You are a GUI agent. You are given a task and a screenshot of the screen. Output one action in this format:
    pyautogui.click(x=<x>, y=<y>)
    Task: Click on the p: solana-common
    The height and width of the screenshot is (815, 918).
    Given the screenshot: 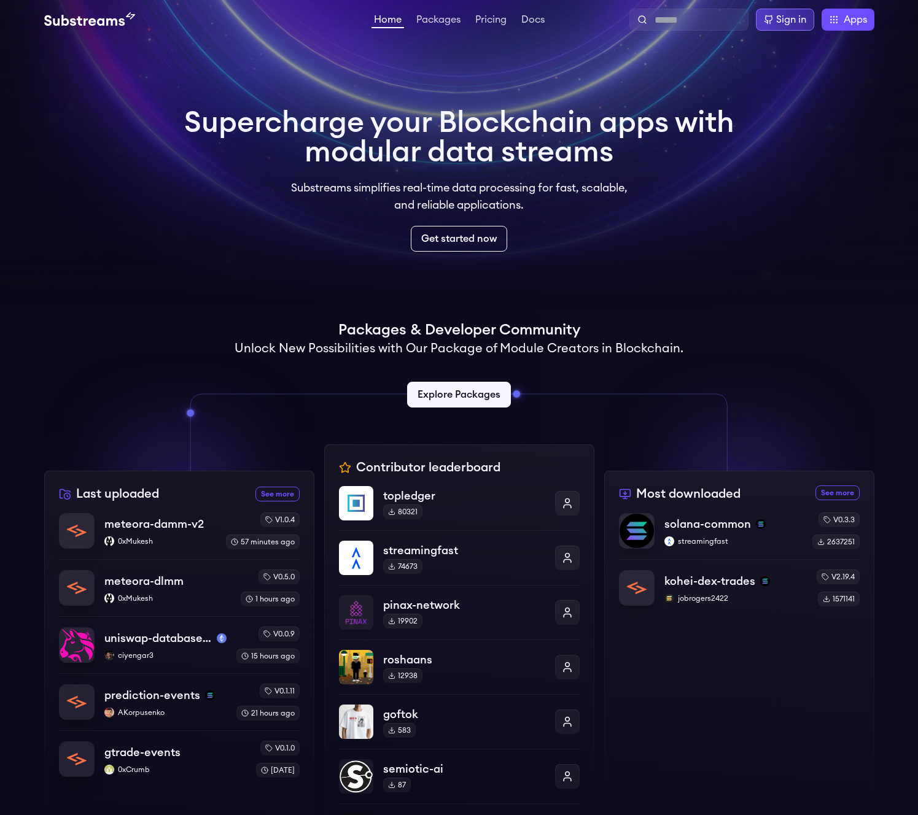 What is the action you would take?
    pyautogui.click(x=707, y=524)
    